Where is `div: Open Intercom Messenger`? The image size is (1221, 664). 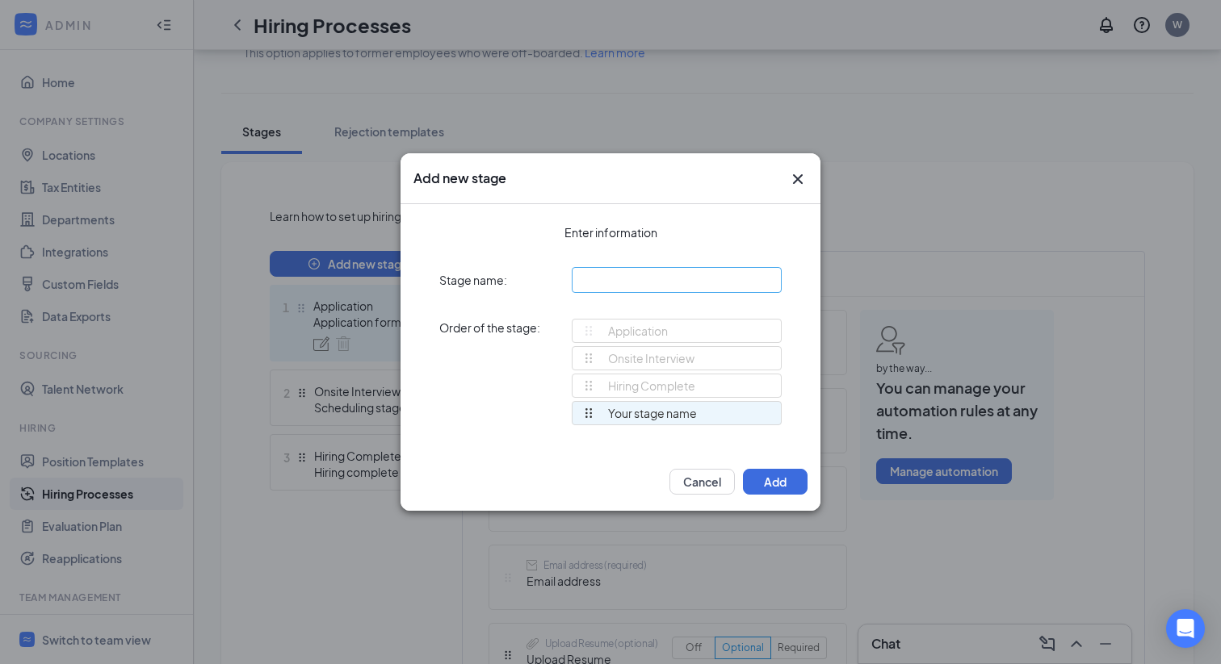 div: Open Intercom Messenger is located at coordinates (1185, 629).